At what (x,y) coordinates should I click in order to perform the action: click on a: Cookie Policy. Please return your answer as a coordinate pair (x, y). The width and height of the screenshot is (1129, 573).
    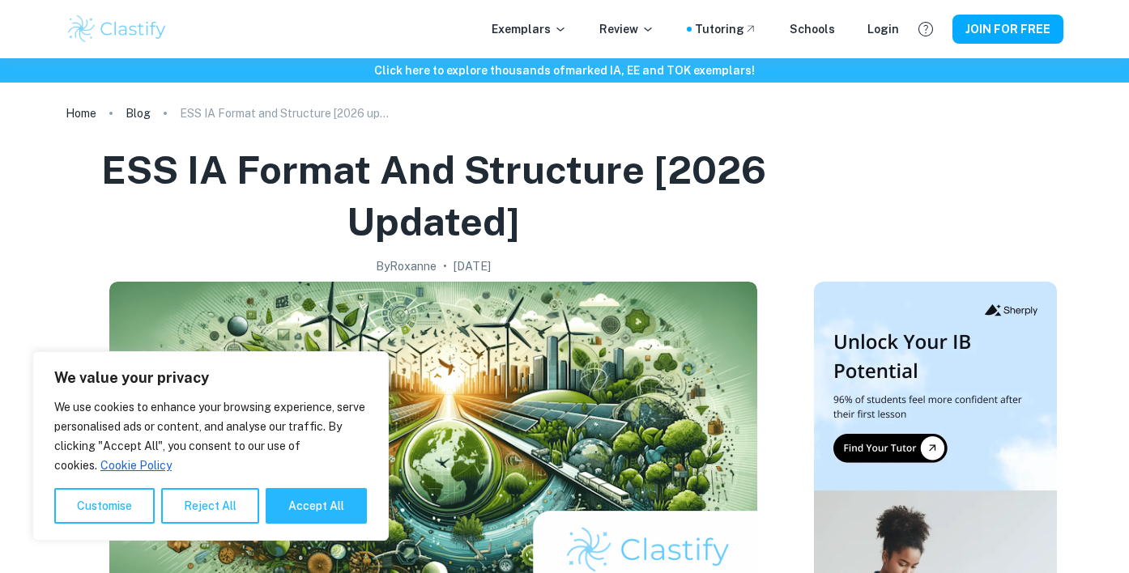
    Looking at the image, I should click on (136, 466).